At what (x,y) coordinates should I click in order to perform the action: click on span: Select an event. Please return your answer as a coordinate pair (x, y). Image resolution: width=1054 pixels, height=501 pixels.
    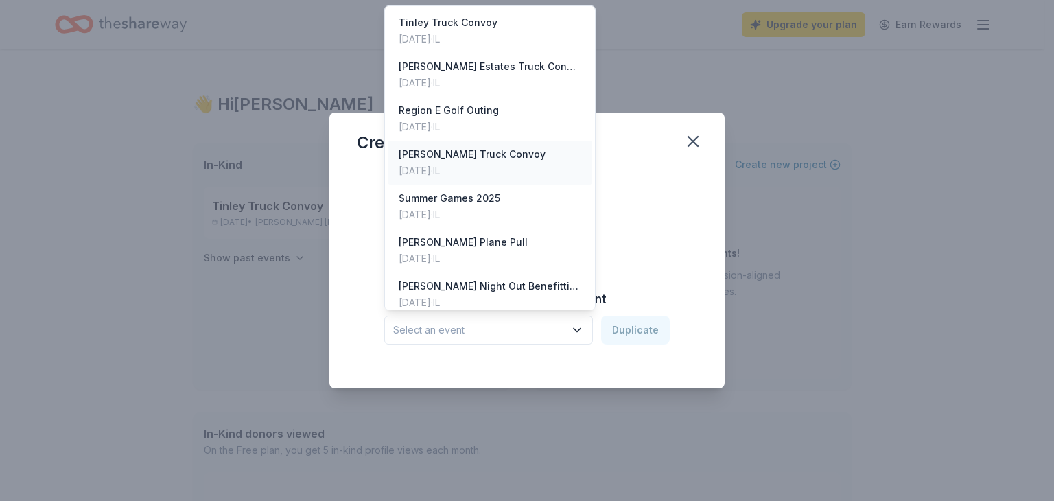
    Looking at the image, I should click on (479, 330).